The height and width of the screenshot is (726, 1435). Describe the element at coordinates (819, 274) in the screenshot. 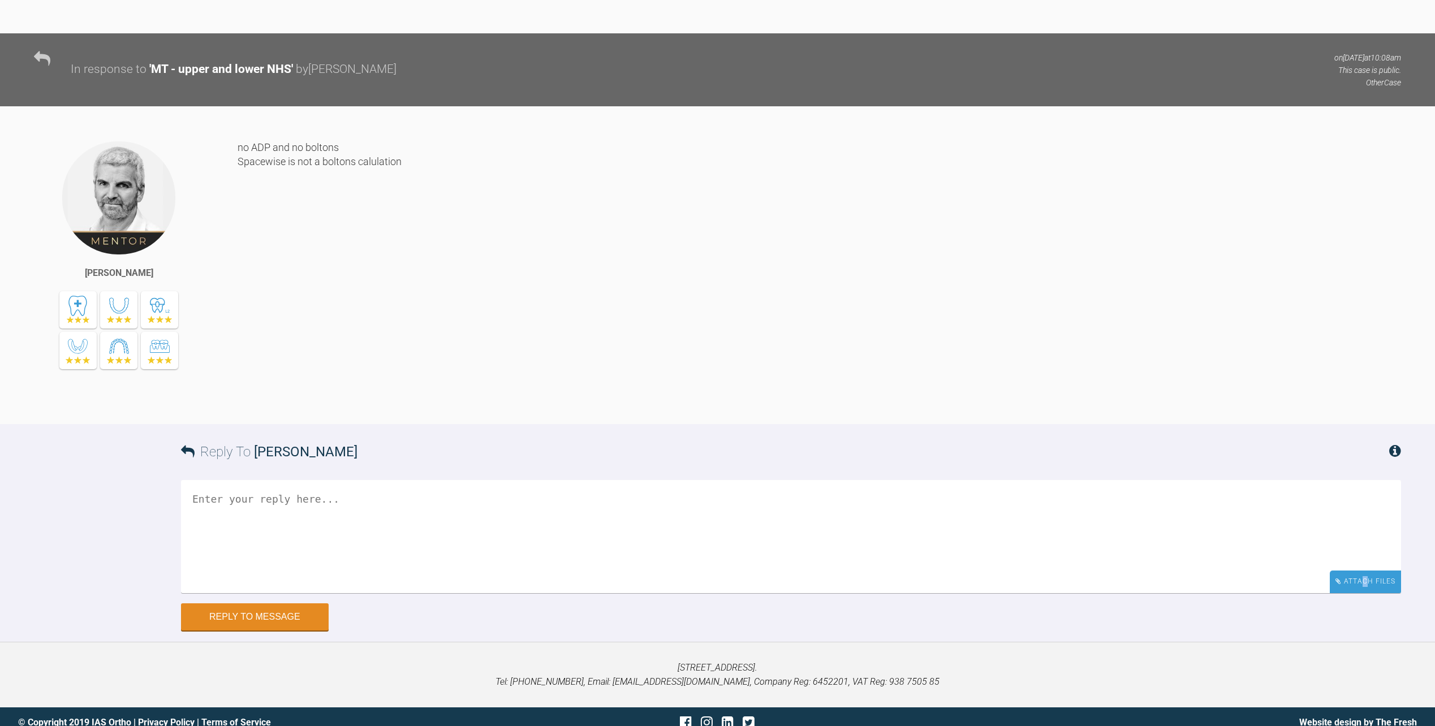

I see `div: no ADP and no boltons Spacewise is not a boltons calulation` at that location.